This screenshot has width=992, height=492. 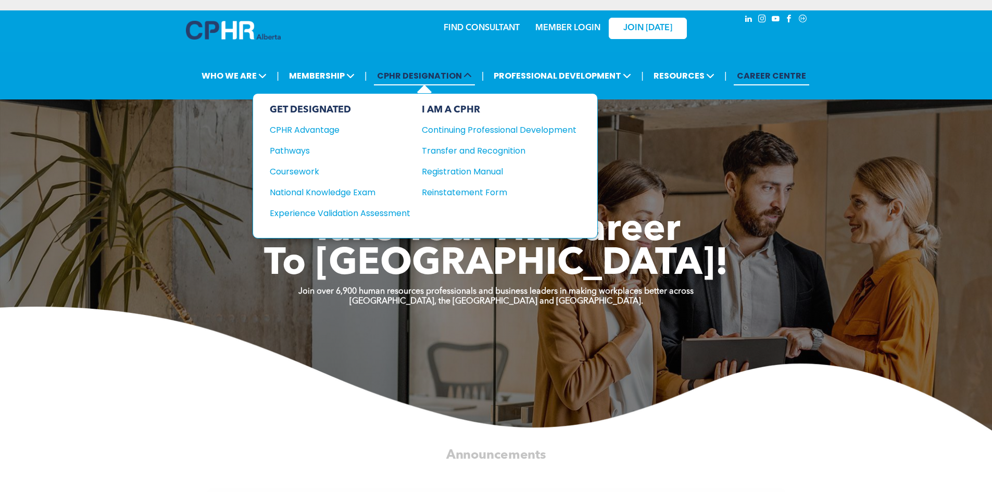 What do you see at coordinates (322, 75) in the screenshot?
I see `span: MEMBERSHIP` at bounding box center [322, 75].